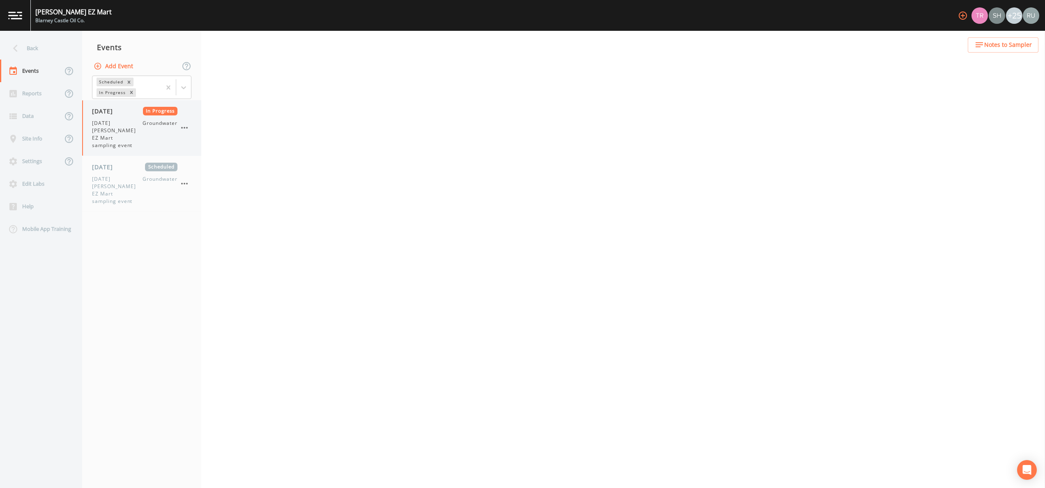 This screenshot has height=488, width=1045. Describe the element at coordinates (997, 16) in the screenshot. I see `img: 726fd29fcef06c5d4d94ec3380ebb1a1` at that location.